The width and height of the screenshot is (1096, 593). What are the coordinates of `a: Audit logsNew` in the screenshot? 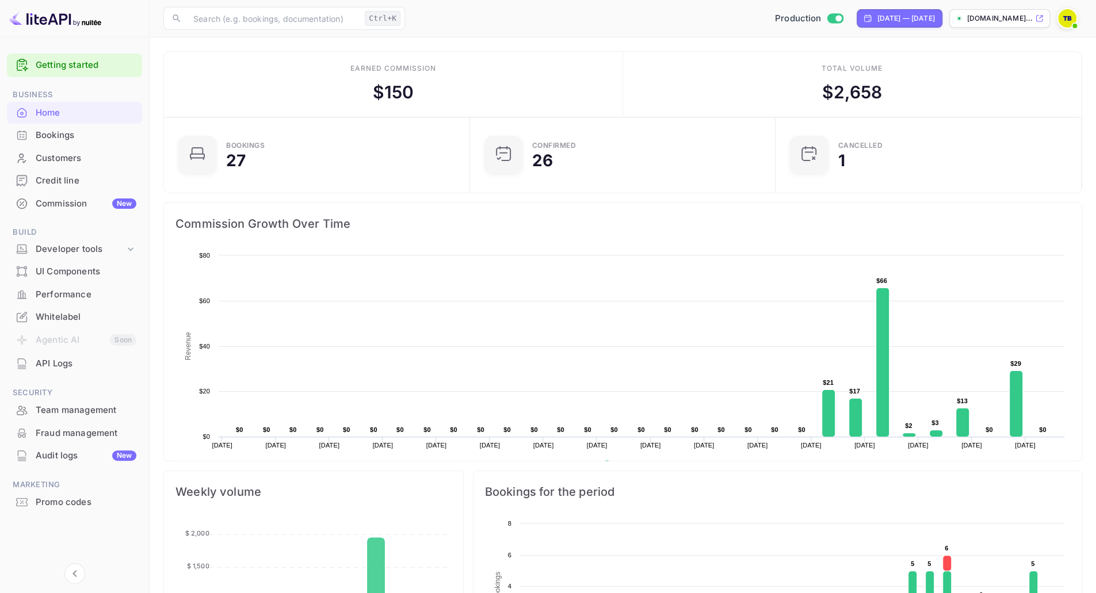 It's located at (74, 455).